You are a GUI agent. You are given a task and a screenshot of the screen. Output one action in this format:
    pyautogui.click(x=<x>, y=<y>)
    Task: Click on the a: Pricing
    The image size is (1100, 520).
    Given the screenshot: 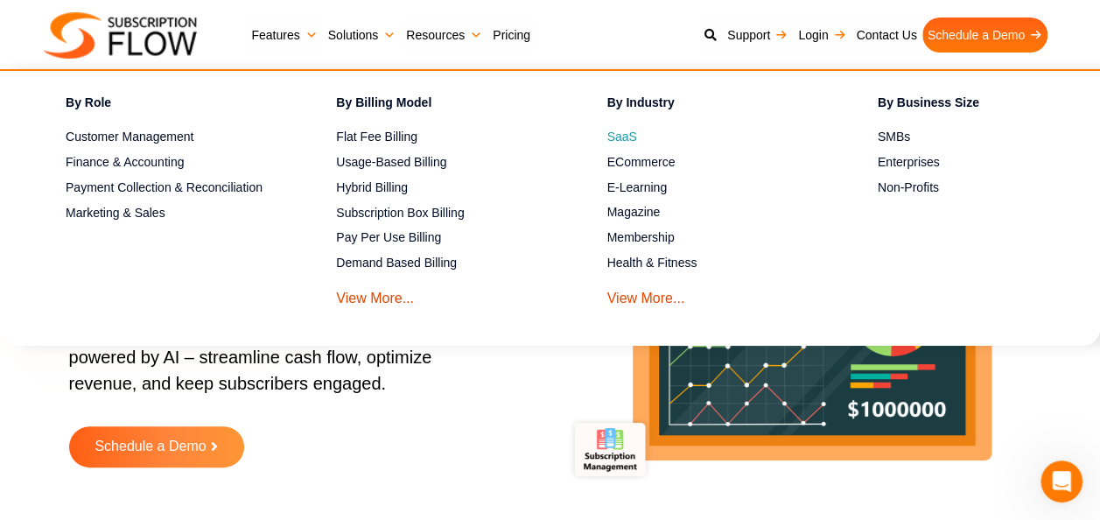 What is the action you would take?
    pyautogui.click(x=511, y=35)
    